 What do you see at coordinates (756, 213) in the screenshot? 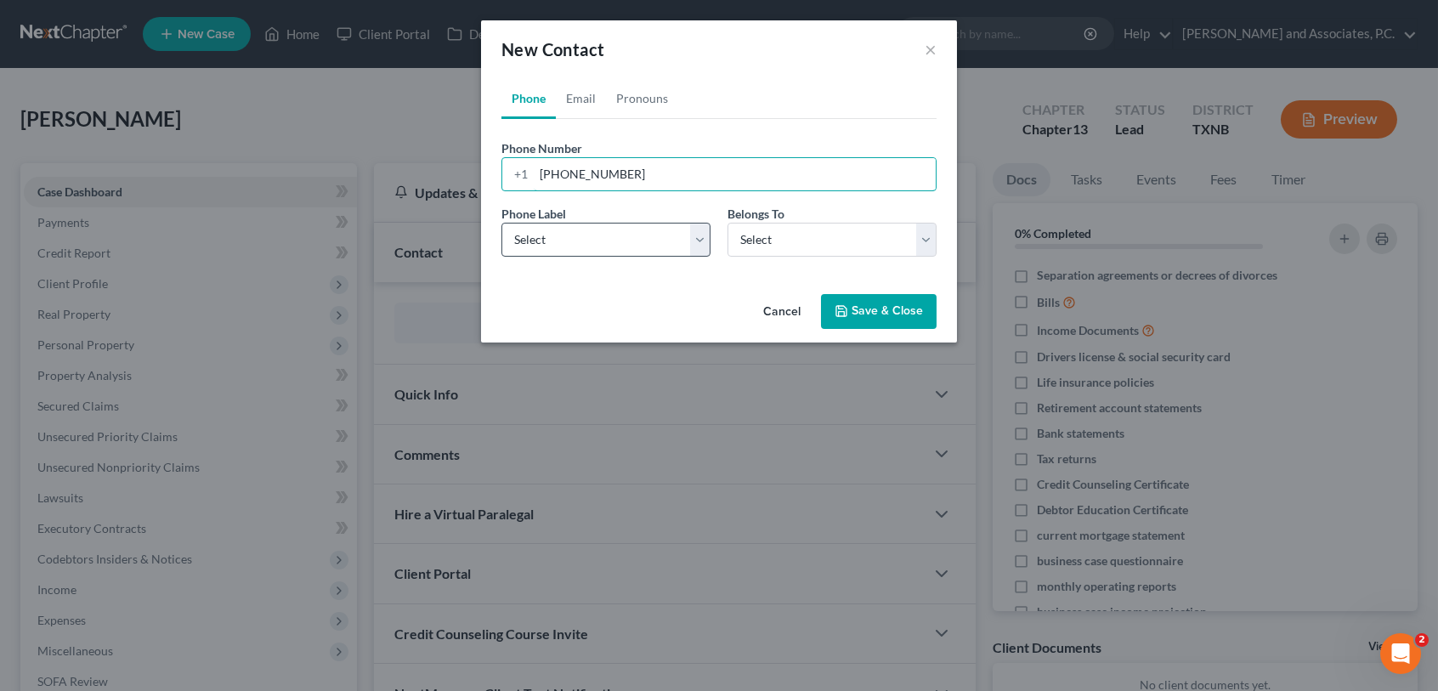
I see `span: Belongs To` at bounding box center [756, 213].